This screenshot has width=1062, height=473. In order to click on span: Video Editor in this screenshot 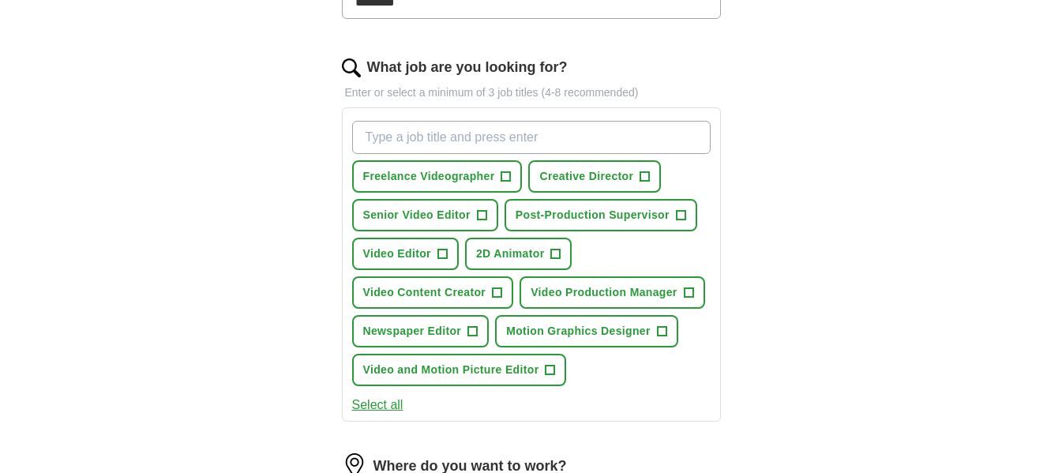, I will do `click(397, 253)`.